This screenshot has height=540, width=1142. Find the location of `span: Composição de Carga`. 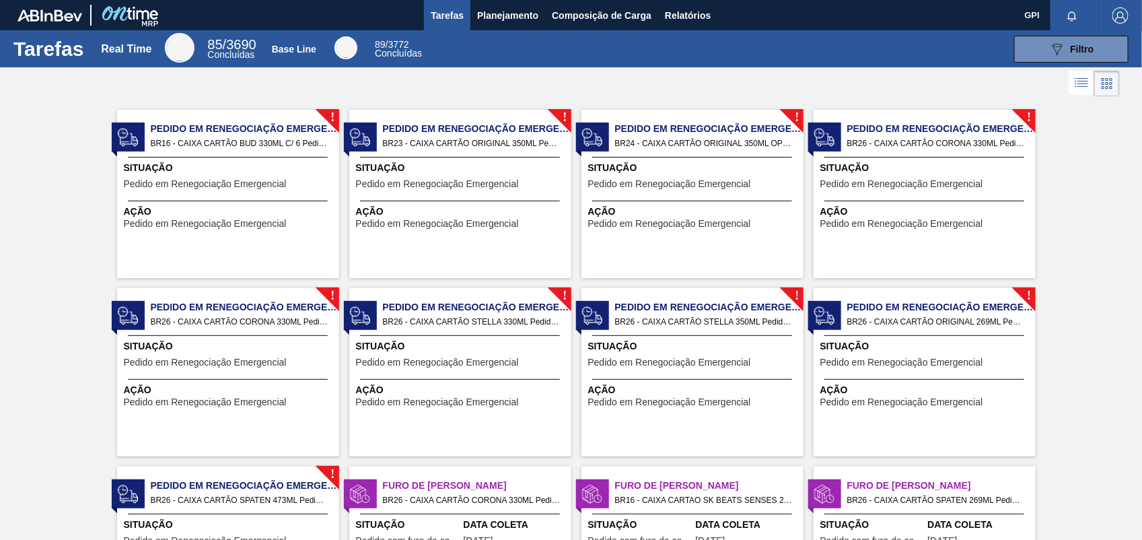

span: Composição de Carga is located at coordinates (602, 15).